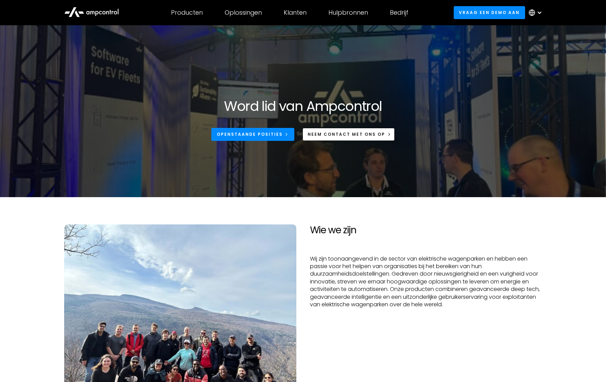  Describe the element at coordinates (346, 134) in the screenshot. I see `div: NEEM CONTACT MET ONS OP` at that location.